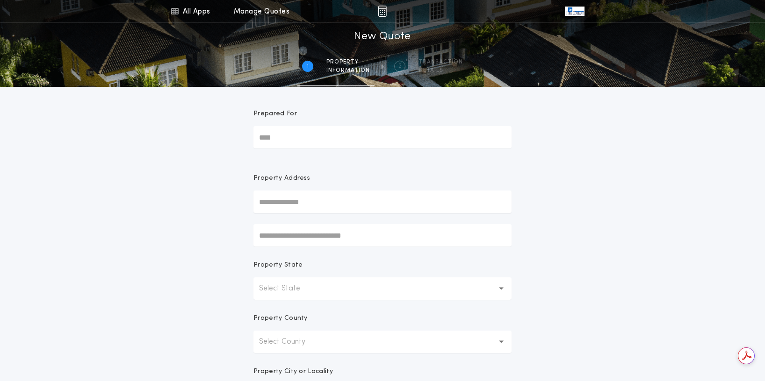  What do you see at coordinates (278, 266) in the screenshot?
I see `p: Property State` at bounding box center [278, 266].